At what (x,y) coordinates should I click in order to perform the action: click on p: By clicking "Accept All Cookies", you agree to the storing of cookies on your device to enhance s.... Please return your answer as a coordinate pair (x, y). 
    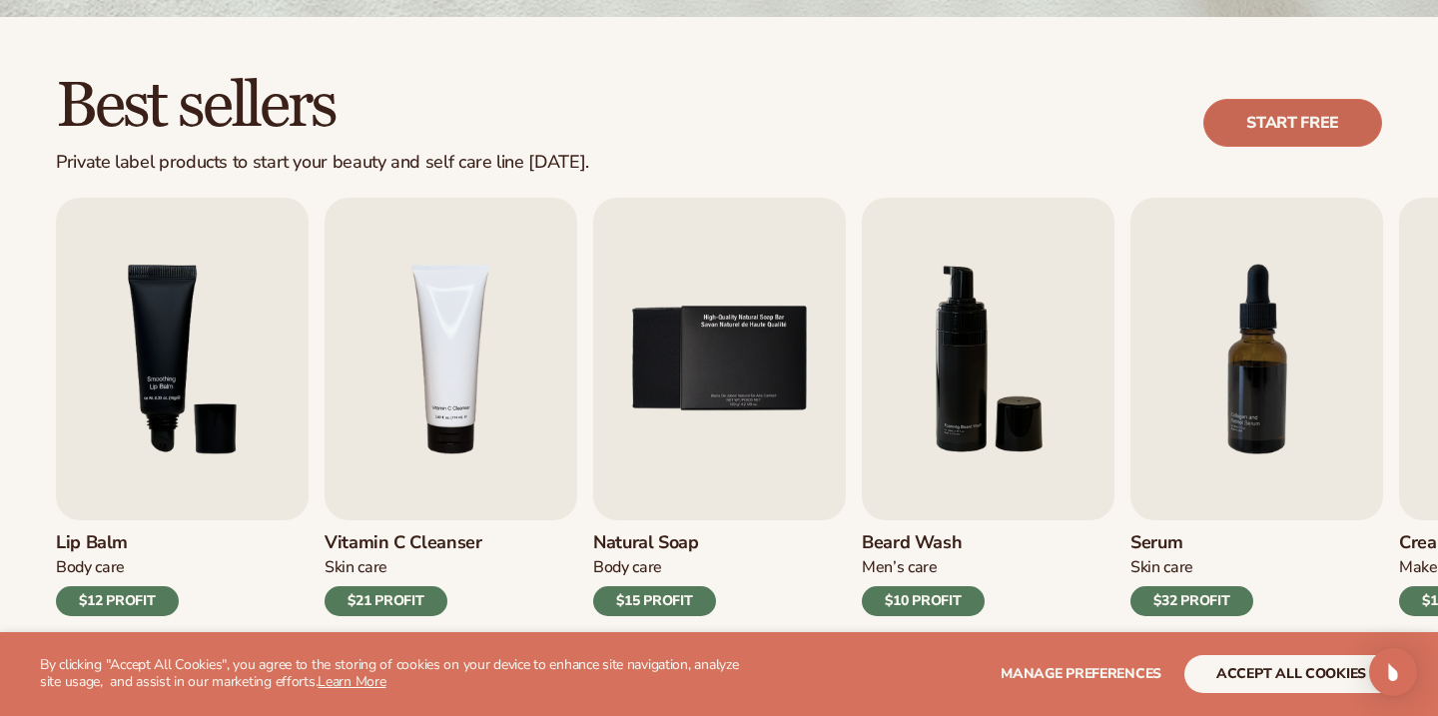
    Looking at the image, I should click on (396, 674).